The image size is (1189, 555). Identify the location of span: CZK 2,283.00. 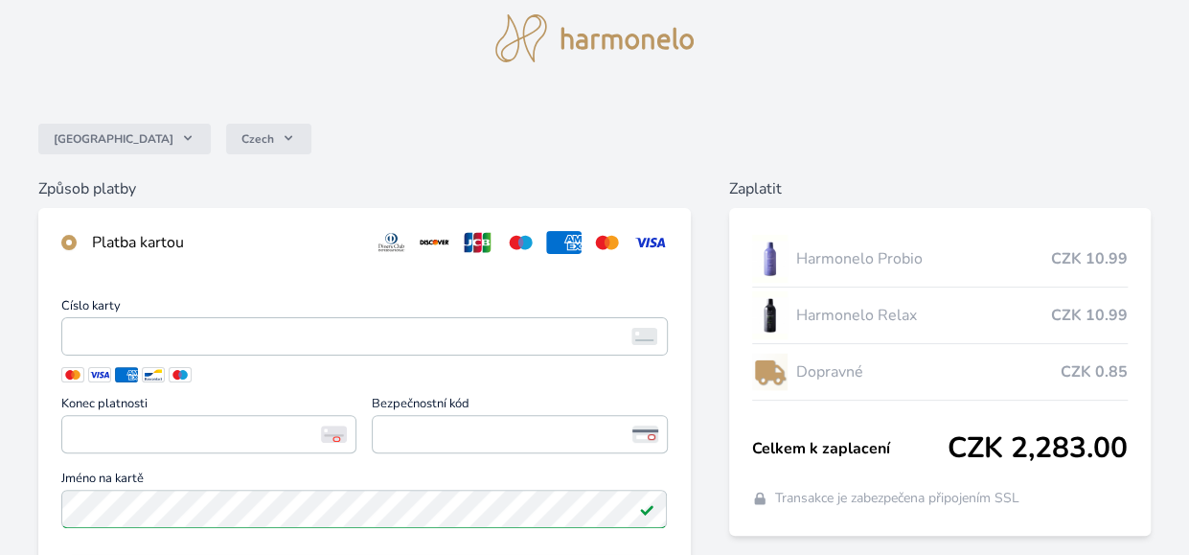
(1038, 448).